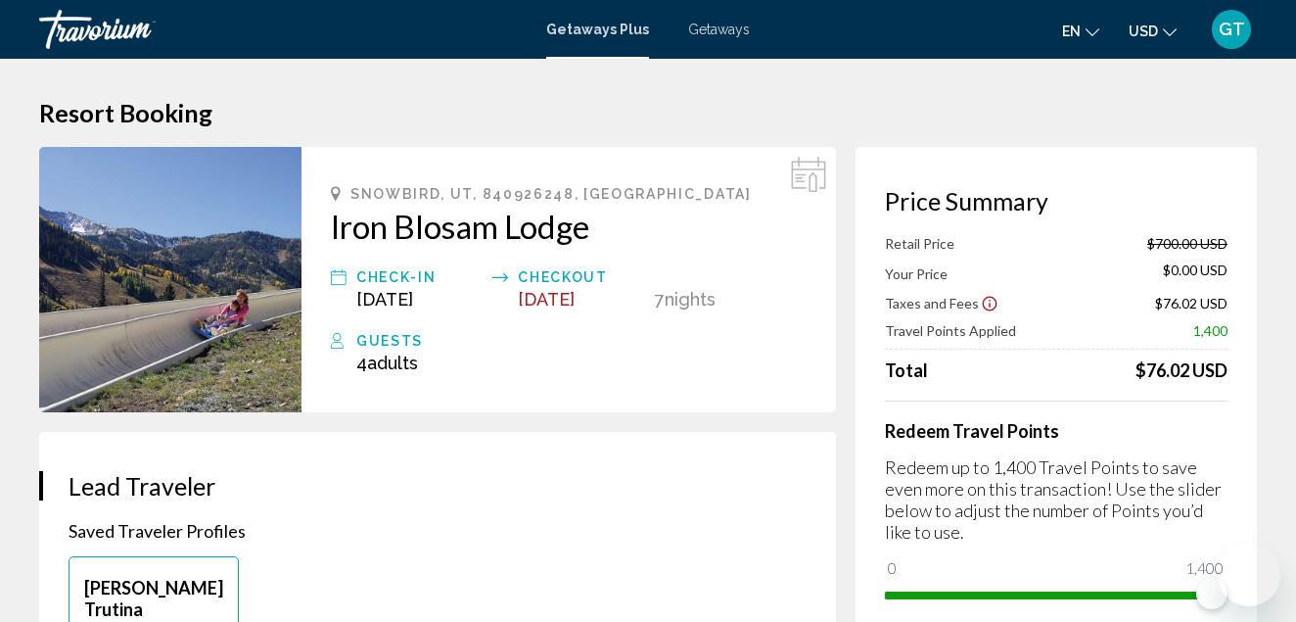  Describe the element at coordinates (597, 29) in the screenshot. I see `span: Getaways Plus` at that location.